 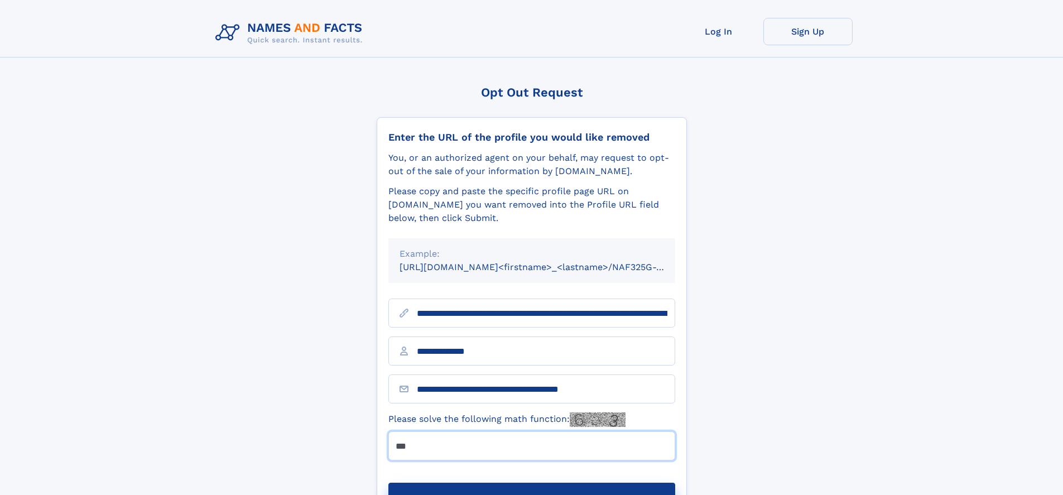 I want to click on div: Example:, so click(x=532, y=254).